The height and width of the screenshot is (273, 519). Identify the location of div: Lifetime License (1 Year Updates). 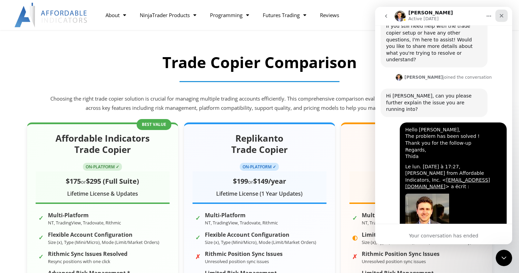
(259, 194).